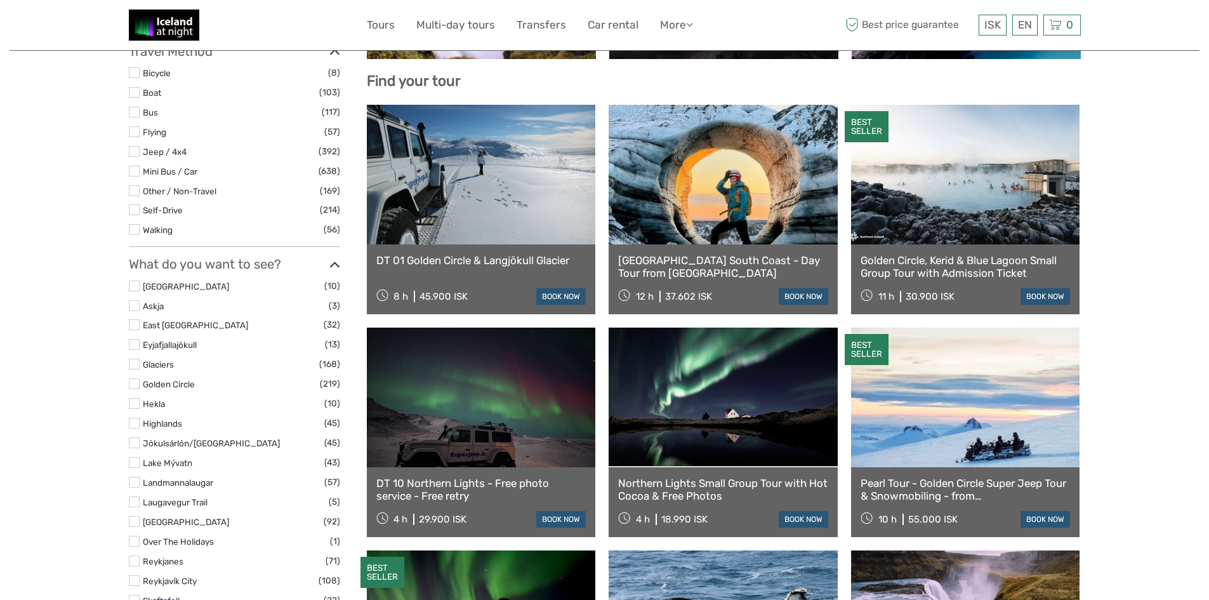 This screenshot has width=1209, height=600. Describe the element at coordinates (442, 519) in the screenshot. I see `div: 29.900 ISK` at that location.